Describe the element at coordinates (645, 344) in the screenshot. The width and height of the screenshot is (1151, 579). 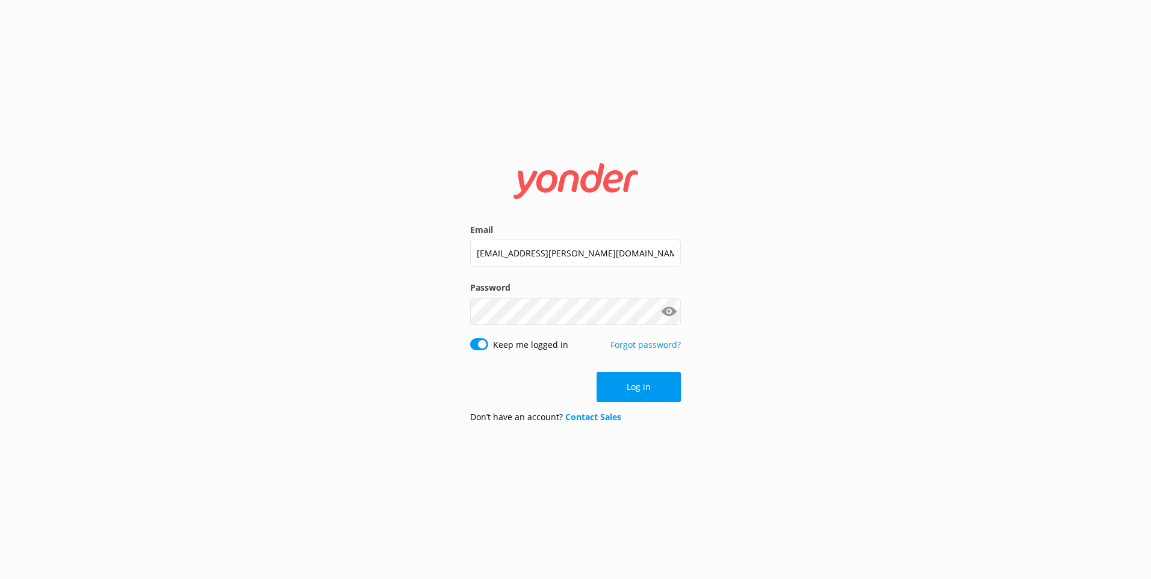
I see `a: Forgot password?` at that location.